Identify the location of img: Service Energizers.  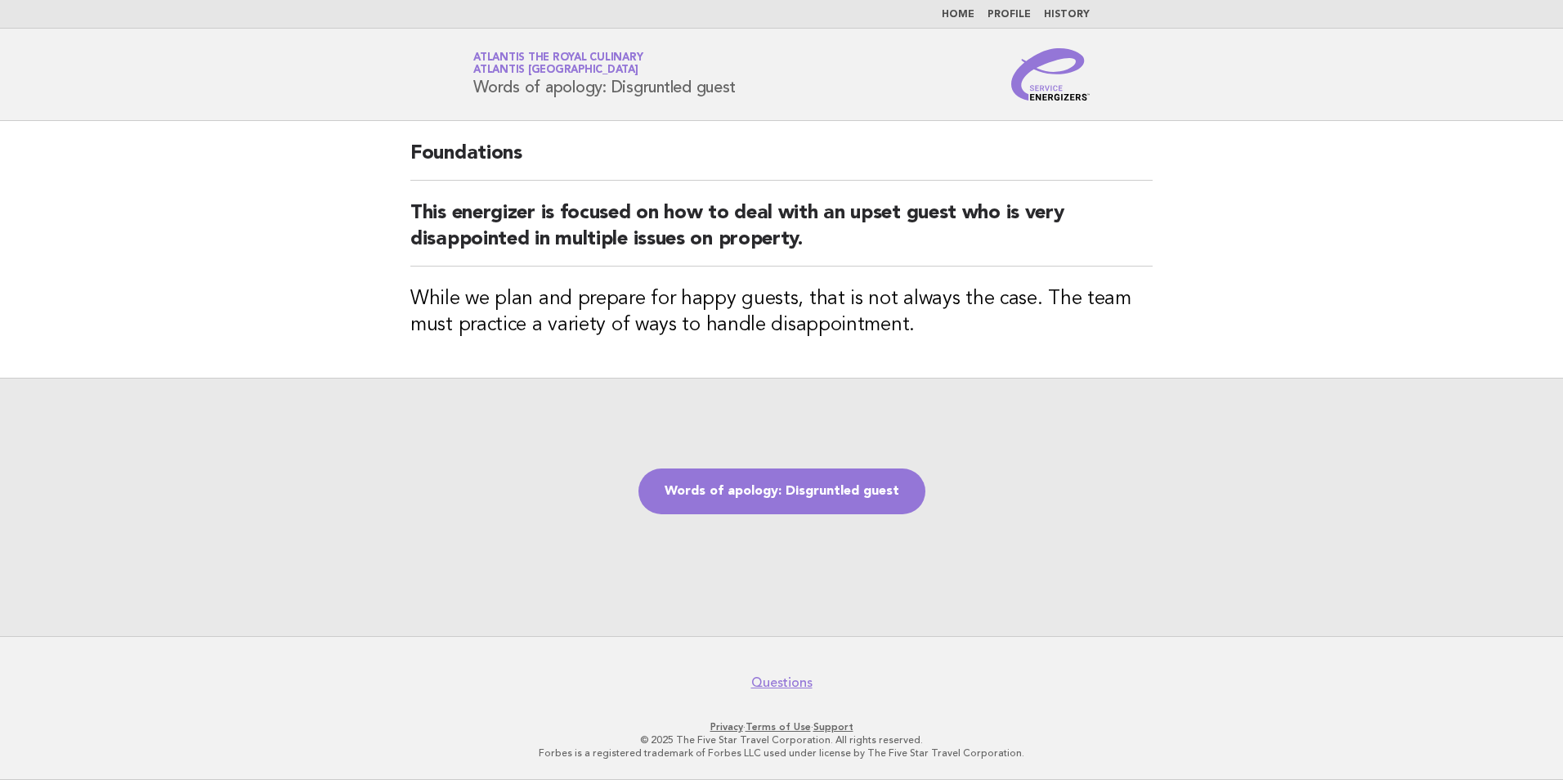
(1050, 74).